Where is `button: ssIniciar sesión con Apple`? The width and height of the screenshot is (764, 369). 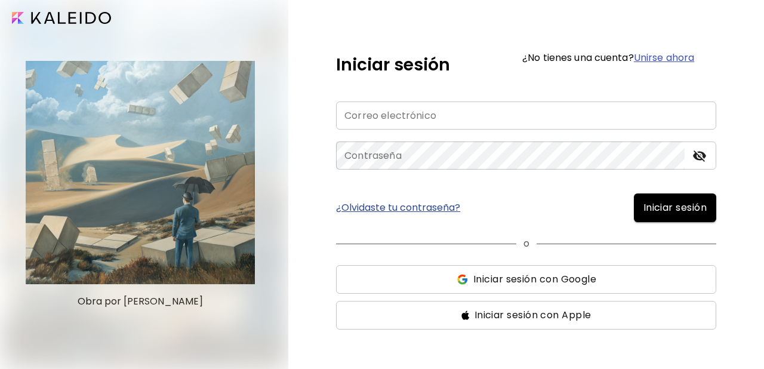 button: ssIniciar sesión con Apple is located at coordinates (526, 315).